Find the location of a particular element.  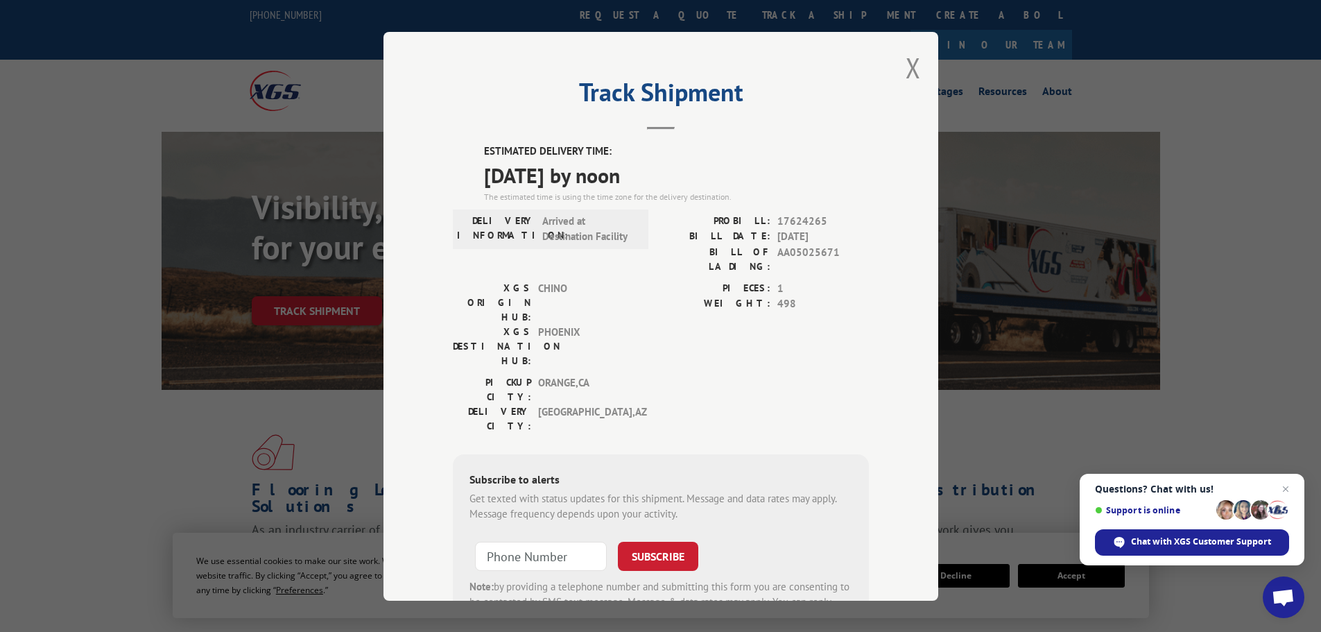

div: Subscribe to alerts is located at coordinates (661, 480).